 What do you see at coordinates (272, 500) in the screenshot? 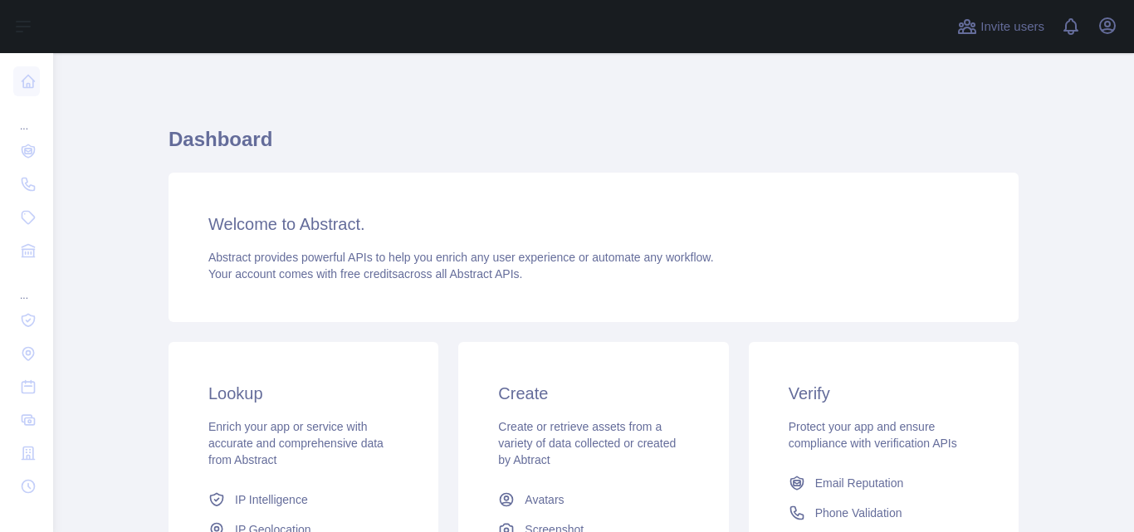
I see `span: IP Intelligence` at bounding box center [272, 500].